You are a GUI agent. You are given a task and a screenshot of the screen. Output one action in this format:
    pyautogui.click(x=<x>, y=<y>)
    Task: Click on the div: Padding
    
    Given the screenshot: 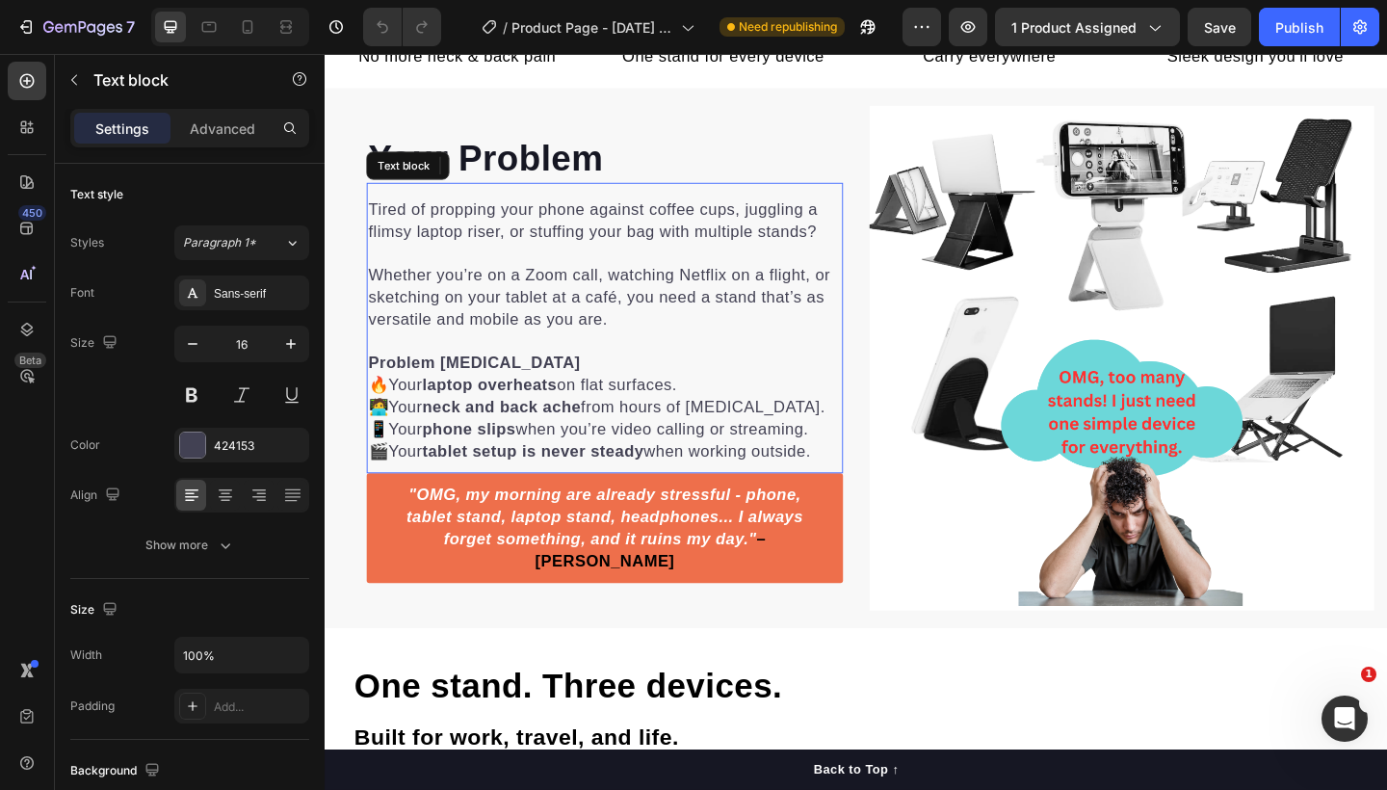 What is the action you would take?
    pyautogui.click(x=92, y=706)
    